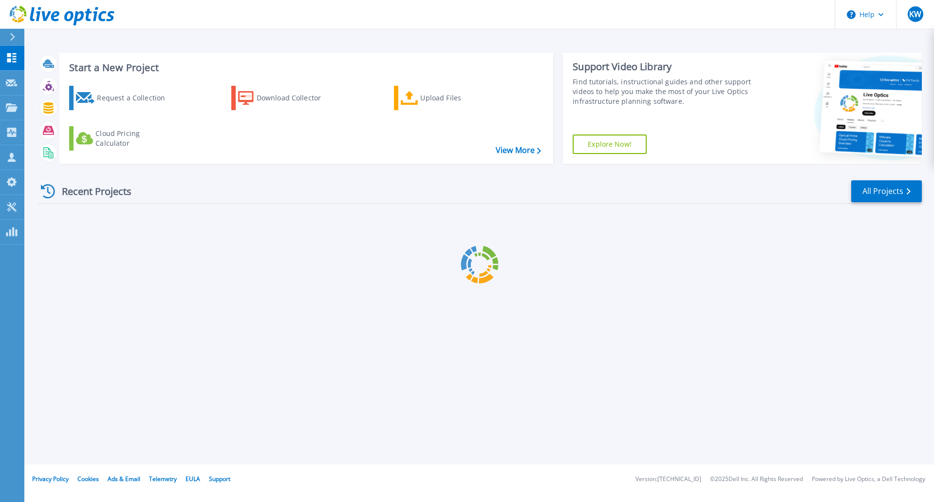  I want to click on div: Request a Collection, so click(136, 98).